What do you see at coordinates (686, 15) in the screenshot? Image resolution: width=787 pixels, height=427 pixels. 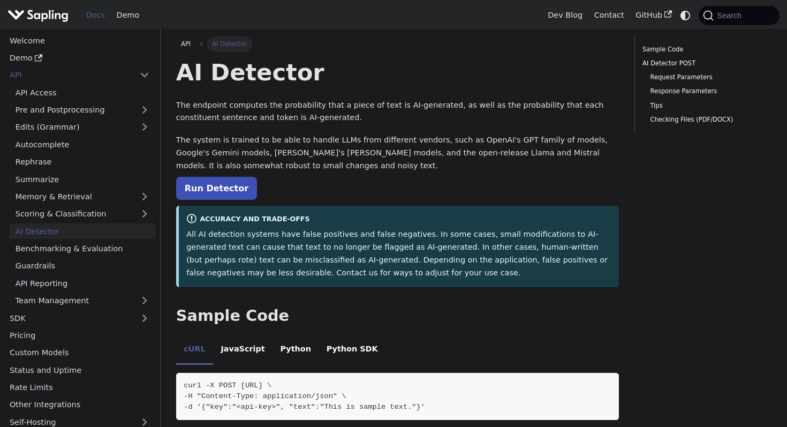 I see `button: Switch between dark and light mode (currently system mode)` at bounding box center [686, 15].